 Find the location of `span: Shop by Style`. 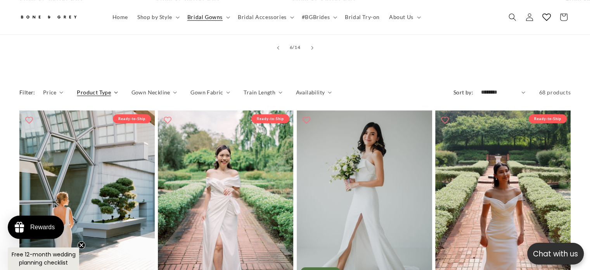

span: Shop by Style is located at coordinates (155, 17).